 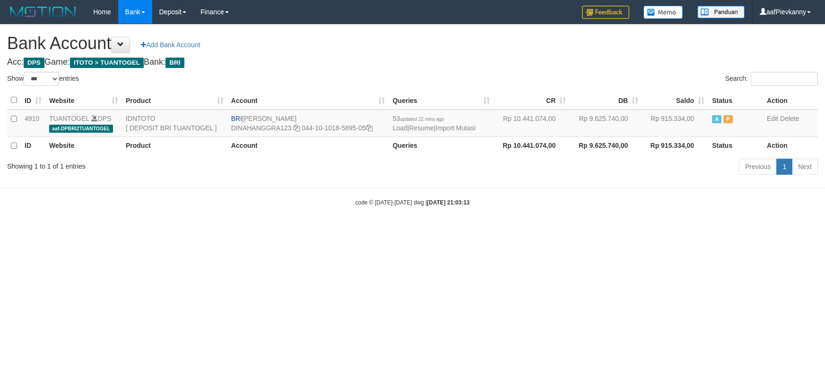 I want to click on span: aaf-DPBRI2TUANTOGEL, so click(x=81, y=129).